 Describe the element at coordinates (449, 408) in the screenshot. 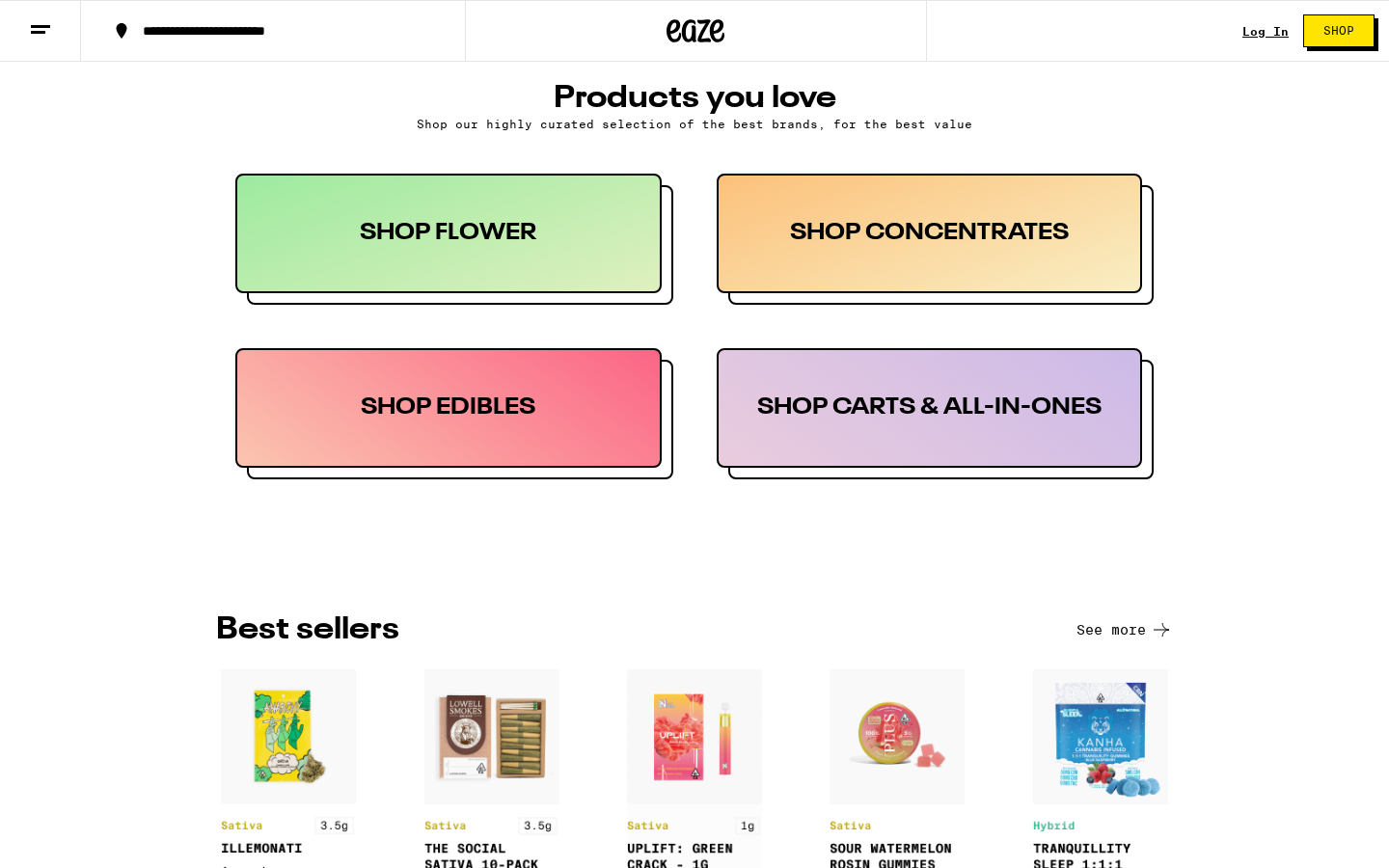

I see `div: SHOP EDIBLES` at that location.